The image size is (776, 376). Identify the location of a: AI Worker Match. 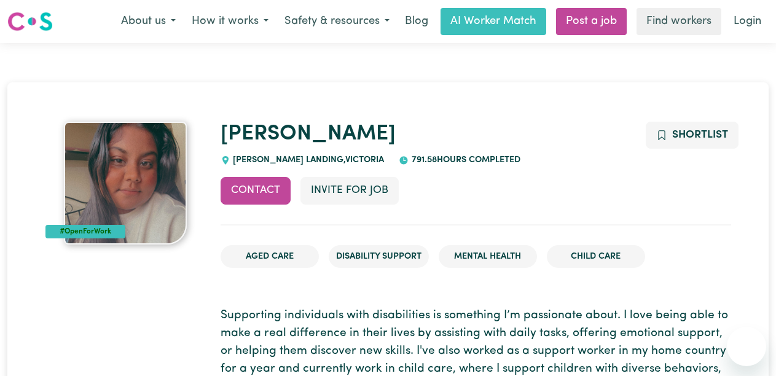
(493, 21).